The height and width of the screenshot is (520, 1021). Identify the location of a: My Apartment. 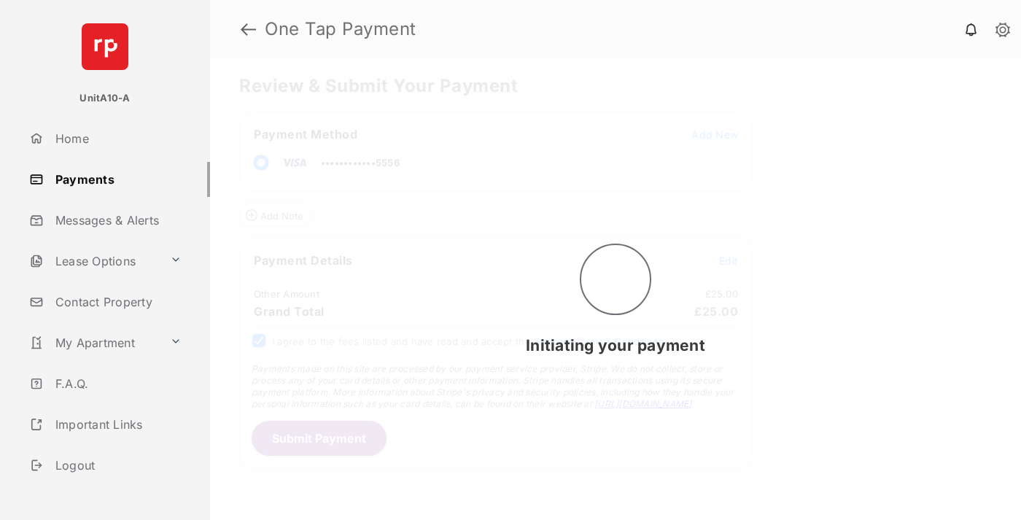
(93, 343).